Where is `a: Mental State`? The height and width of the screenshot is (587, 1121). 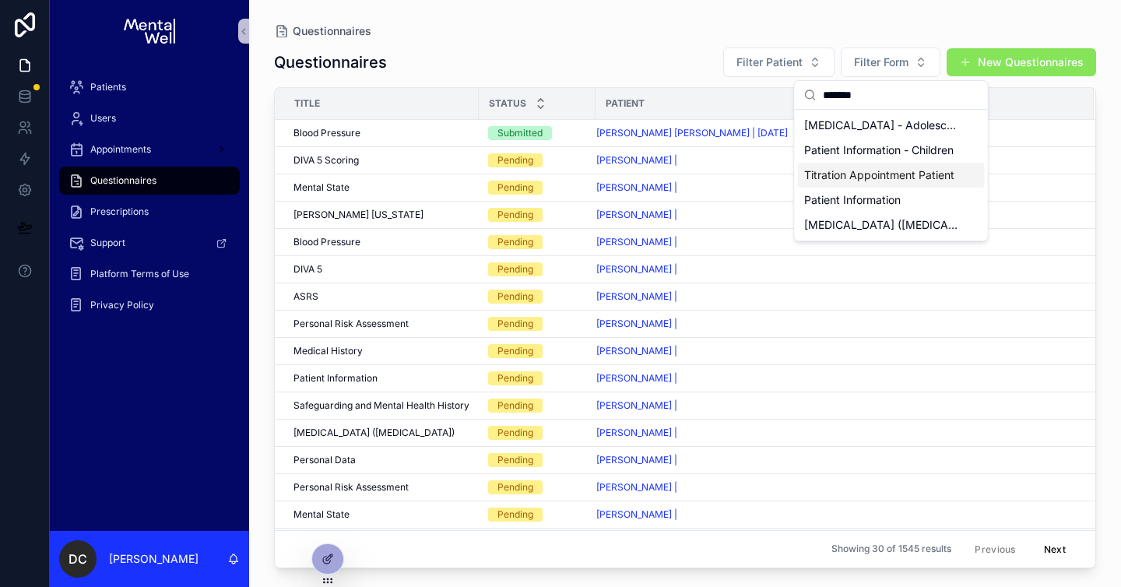
a: Mental State is located at coordinates (382, 515).